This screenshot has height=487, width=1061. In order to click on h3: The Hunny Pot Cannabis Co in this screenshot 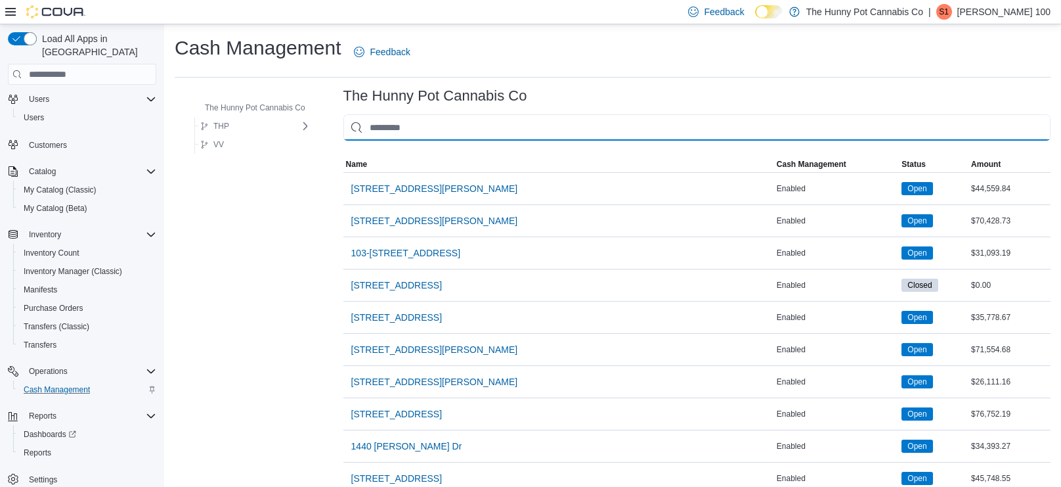, I will do `click(435, 96)`.